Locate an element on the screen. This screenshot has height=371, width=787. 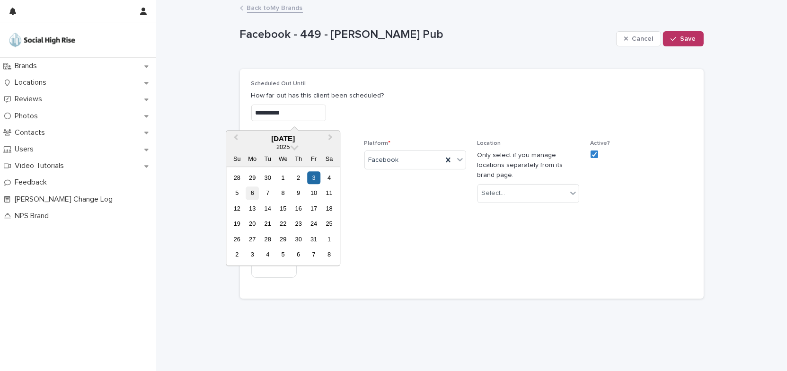
p: Photos is located at coordinates (28, 116).